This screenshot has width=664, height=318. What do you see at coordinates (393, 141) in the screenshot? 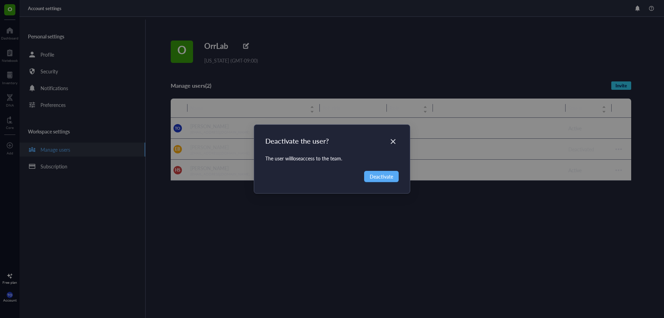
I see `span: Close` at bounding box center [393, 141].